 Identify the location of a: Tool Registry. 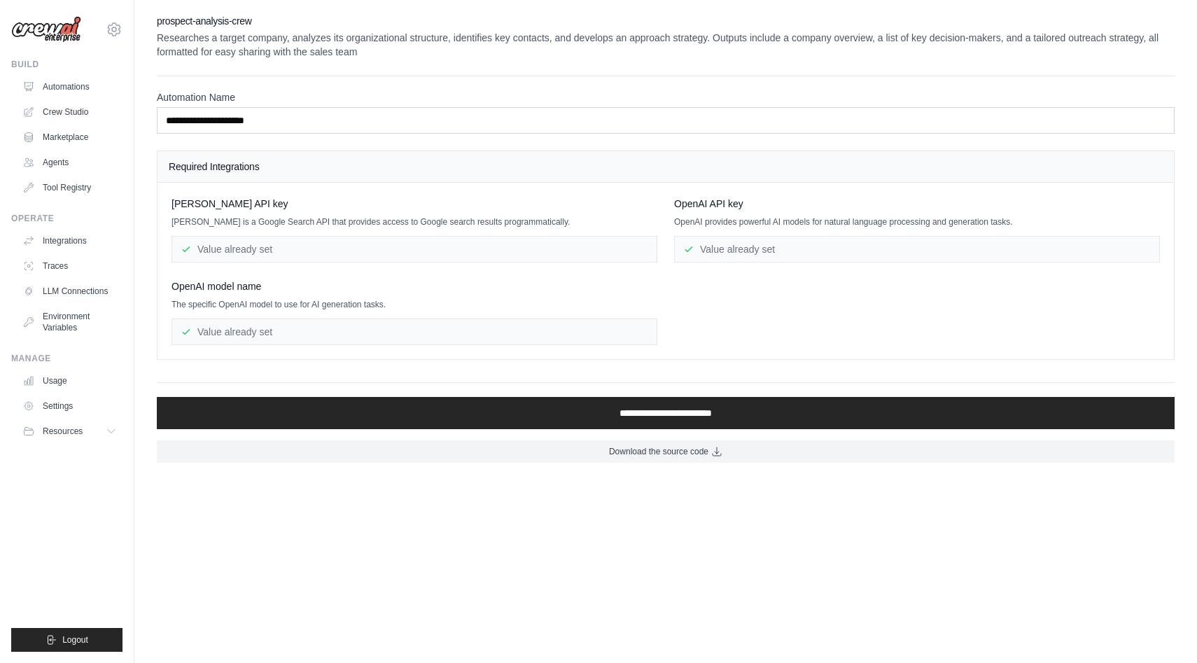
(69, 188).